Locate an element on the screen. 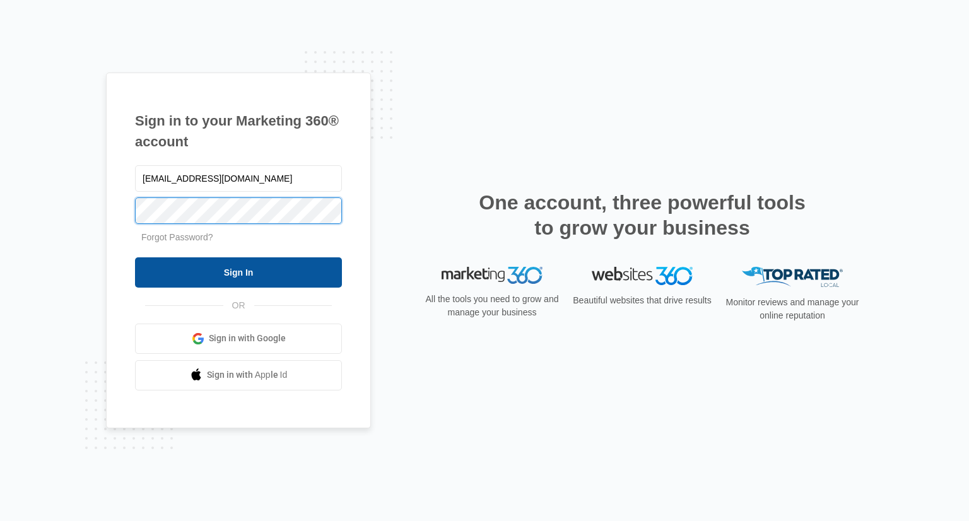 The image size is (969, 521). span: Sign in with Apple Id is located at coordinates (247, 375).